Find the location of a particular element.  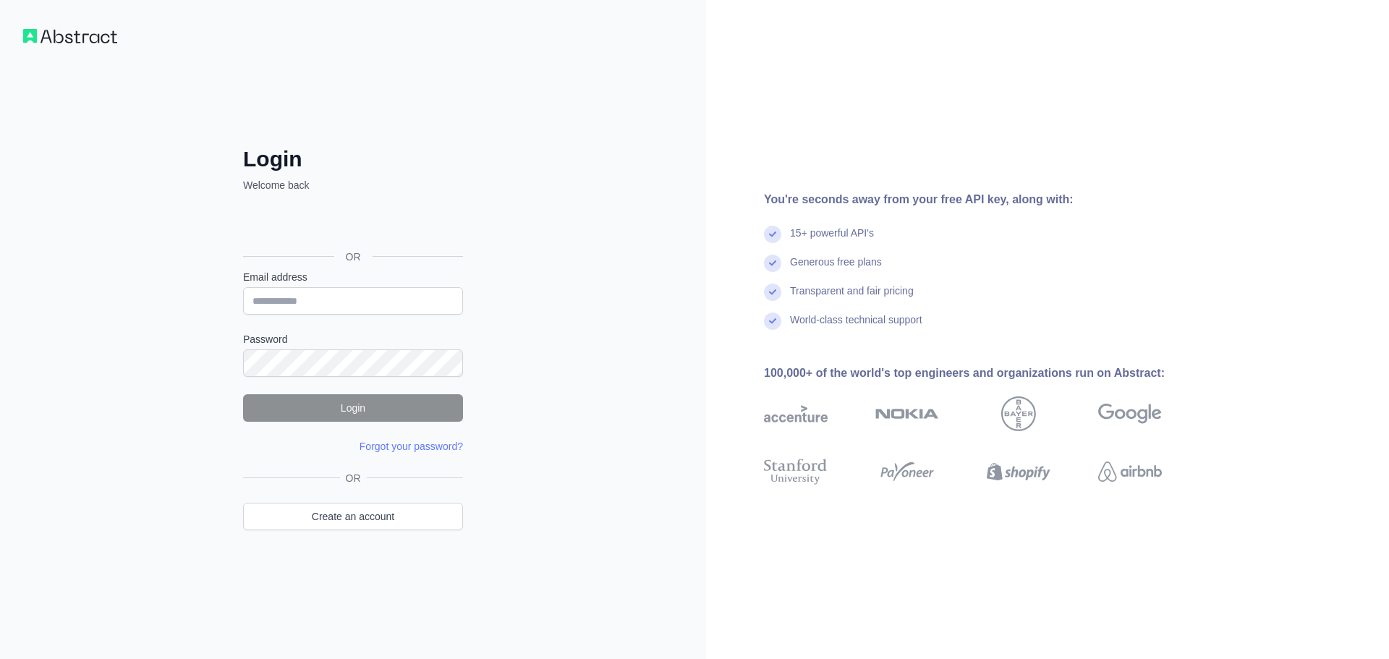

div: 100,000+ of the world's top engineers and organizations run on Abstract: is located at coordinates (986, 373).